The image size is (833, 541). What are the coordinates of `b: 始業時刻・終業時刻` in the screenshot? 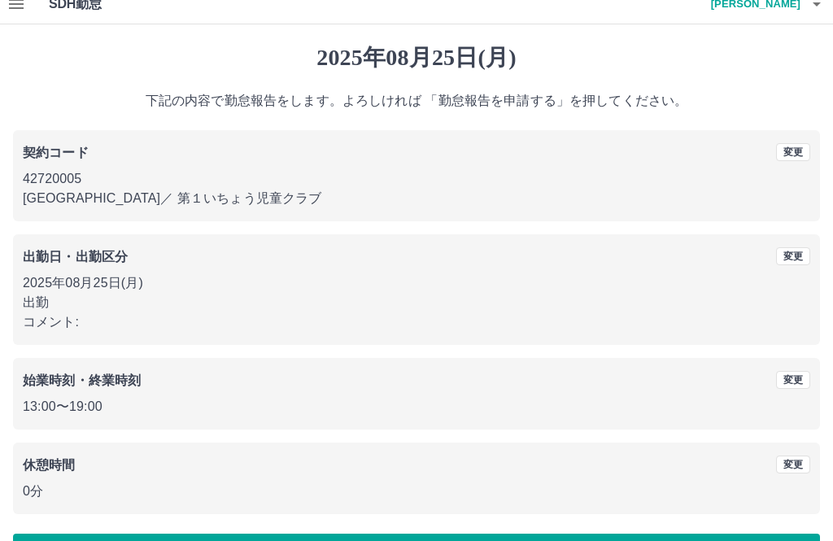 It's located at (81, 380).